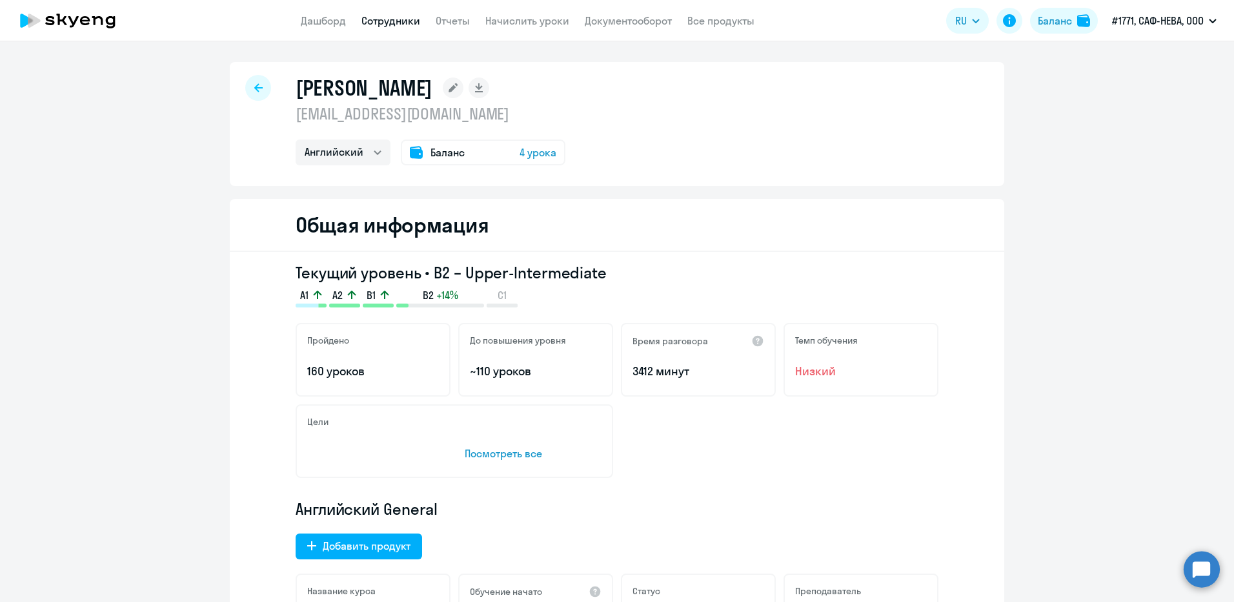 The image size is (1234, 602). Describe the element at coordinates (538, 152) in the screenshot. I see `span: 4 урока` at that location.